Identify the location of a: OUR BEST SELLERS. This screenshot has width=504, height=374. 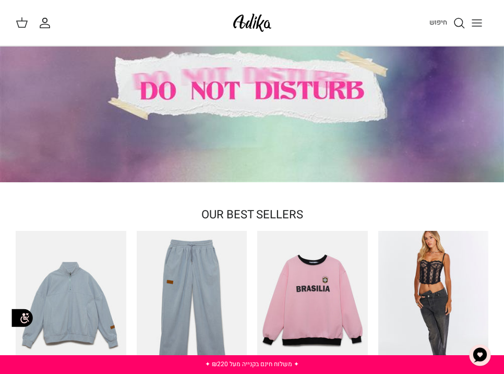
(252, 215).